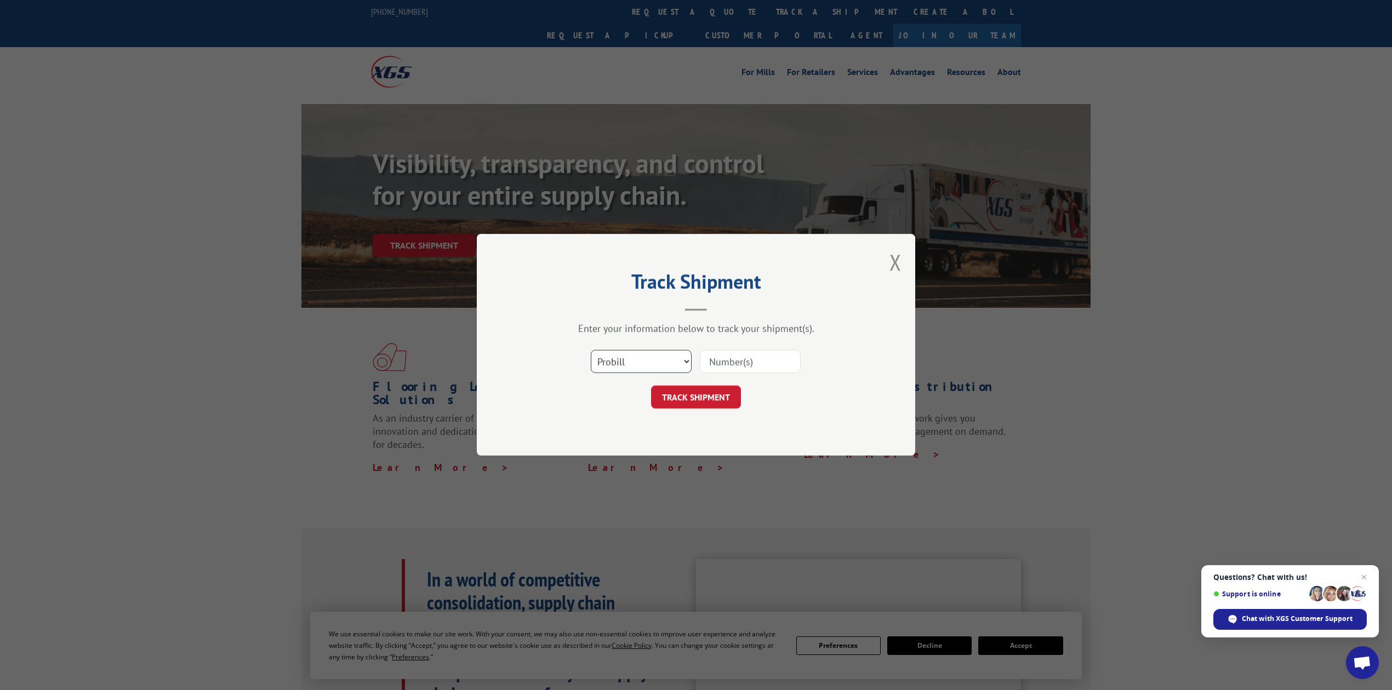 Image resolution: width=1392 pixels, height=690 pixels. I want to click on input: Number(s), so click(750, 362).